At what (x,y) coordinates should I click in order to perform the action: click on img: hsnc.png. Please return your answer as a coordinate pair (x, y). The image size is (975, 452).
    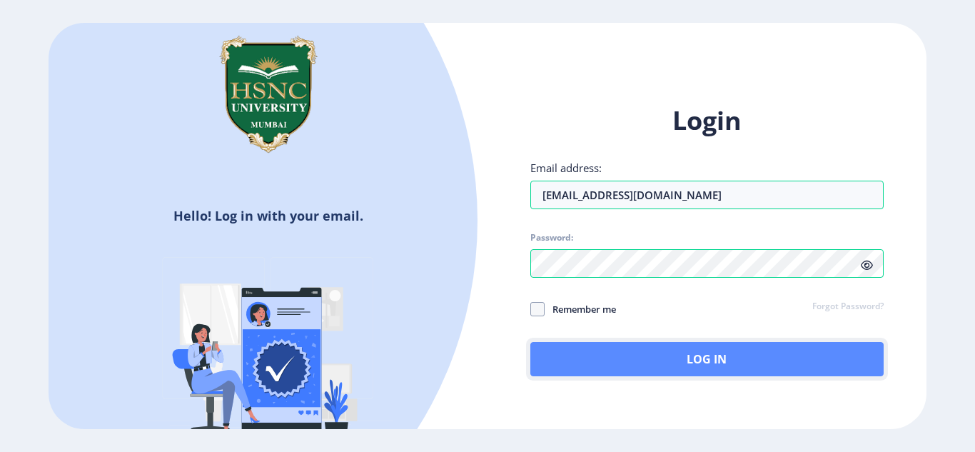
    Looking at the image, I should click on (268, 94).